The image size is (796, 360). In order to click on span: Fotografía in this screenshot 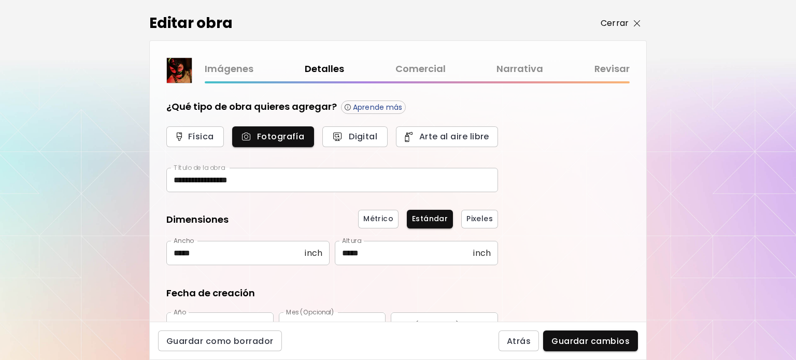, I will do `click(273, 136)`.